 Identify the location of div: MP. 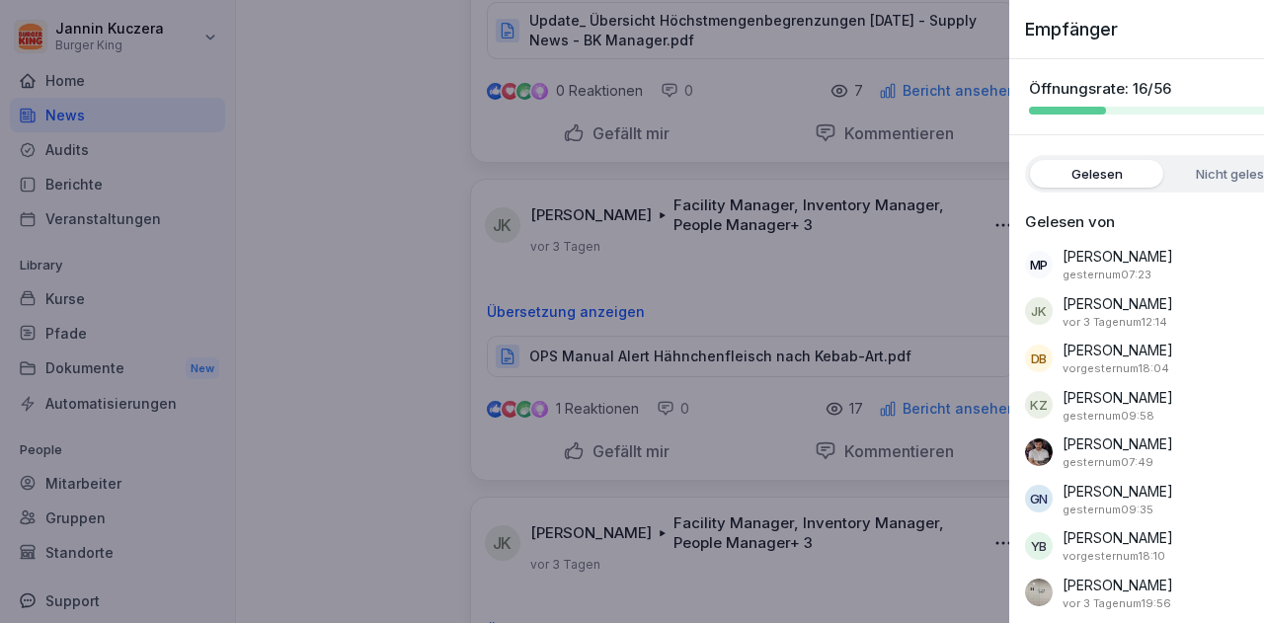
(1038, 265).